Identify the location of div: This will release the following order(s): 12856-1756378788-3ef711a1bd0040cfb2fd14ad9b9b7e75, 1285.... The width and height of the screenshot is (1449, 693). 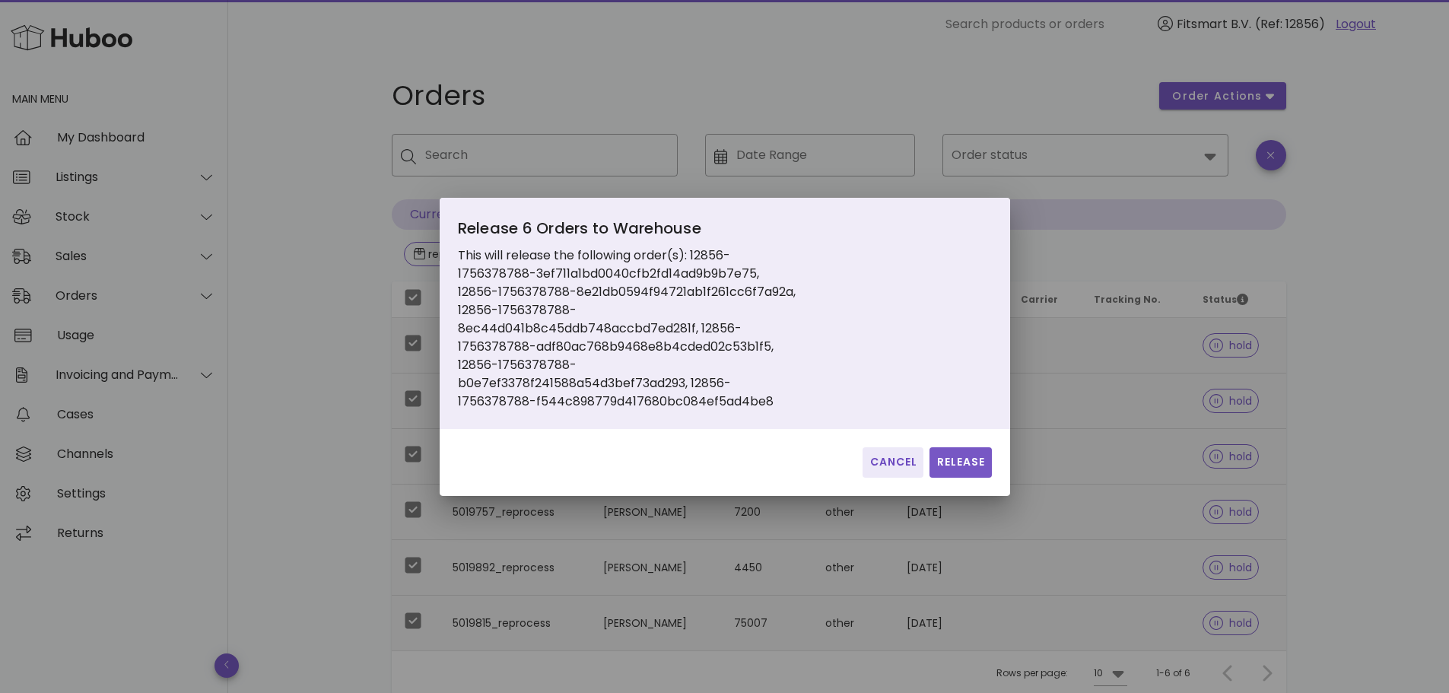
(628, 313).